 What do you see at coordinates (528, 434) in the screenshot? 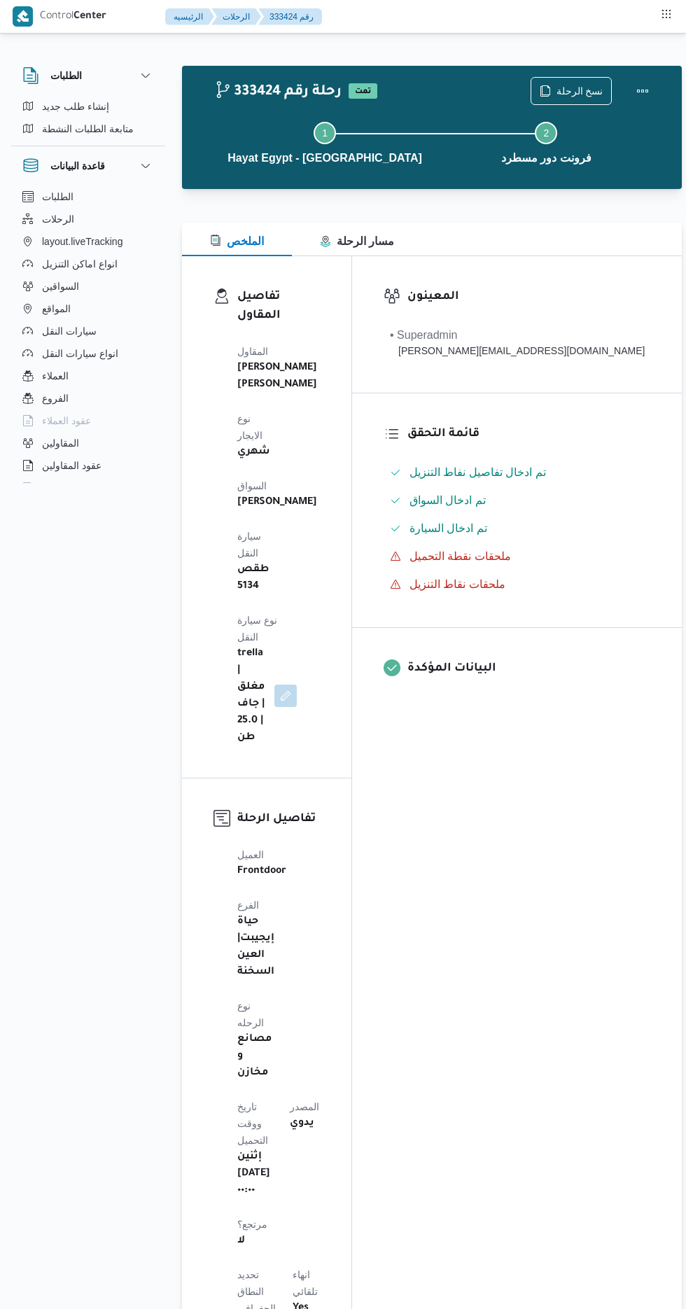
I see `h3: قائمة التحقق` at bounding box center [528, 434].